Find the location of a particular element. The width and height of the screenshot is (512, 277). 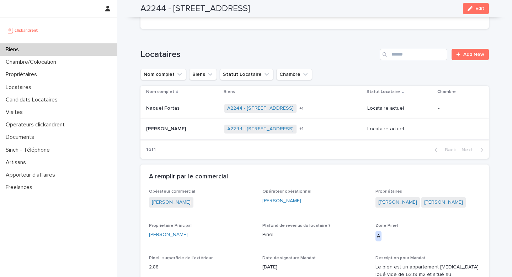

button: Next is located at coordinates (473, 150).